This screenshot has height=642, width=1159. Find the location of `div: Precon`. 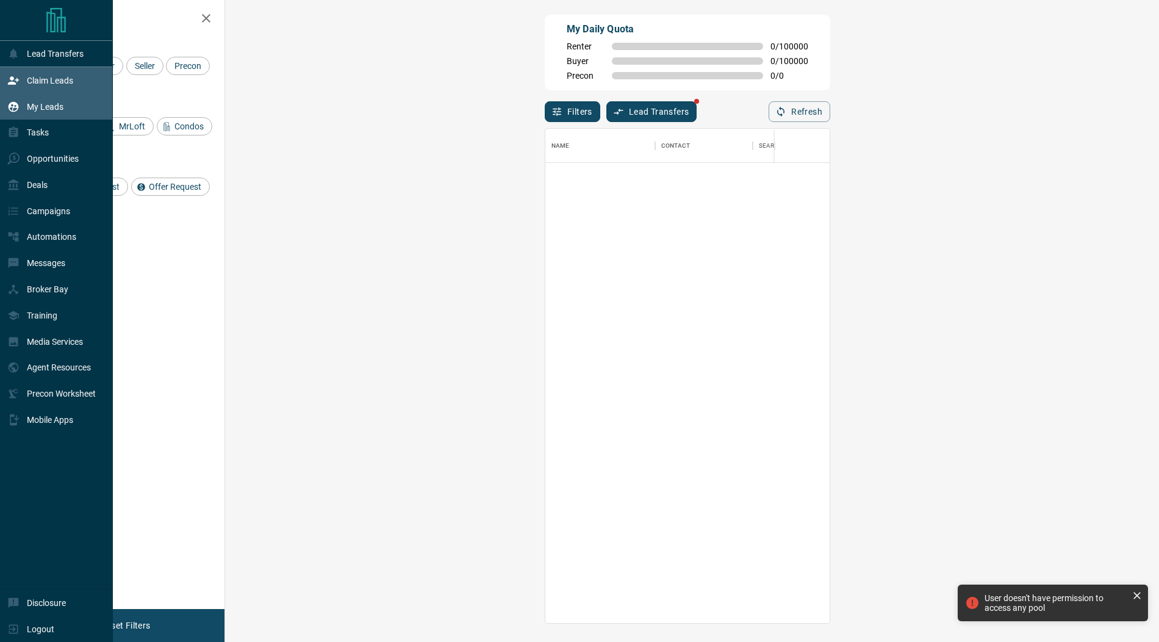

div: Precon is located at coordinates (188, 66).